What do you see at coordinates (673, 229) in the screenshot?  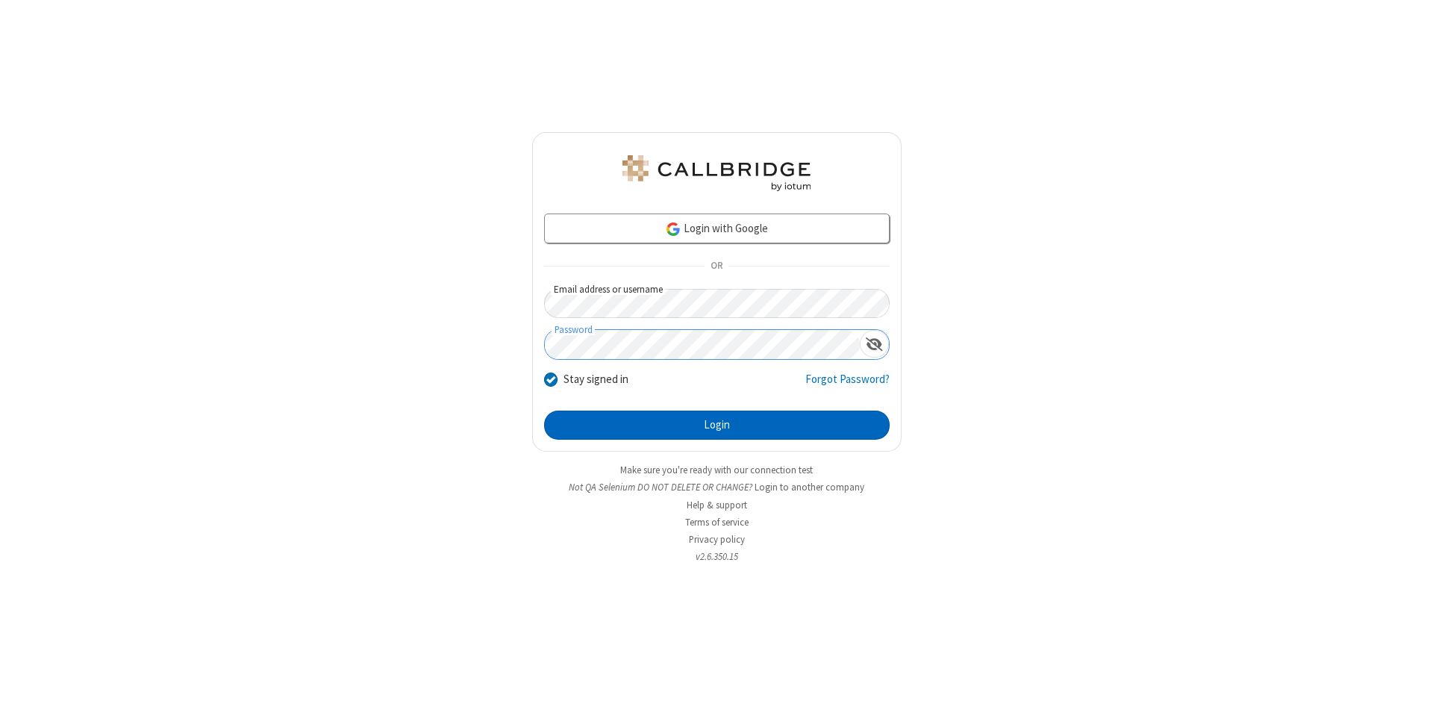 I see `img: google-icon.png` at bounding box center [673, 229].